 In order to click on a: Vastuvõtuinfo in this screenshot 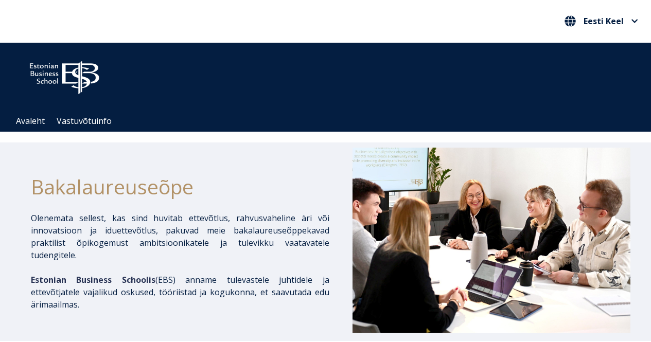, I will do `click(84, 121)`.